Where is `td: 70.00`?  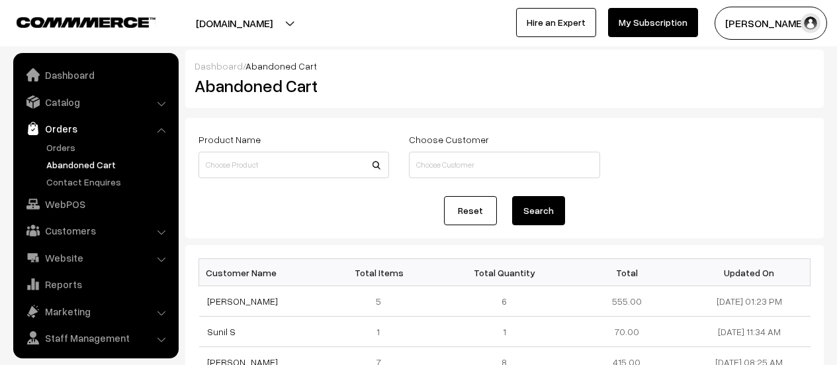 td: 70.00 is located at coordinates (627, 332).